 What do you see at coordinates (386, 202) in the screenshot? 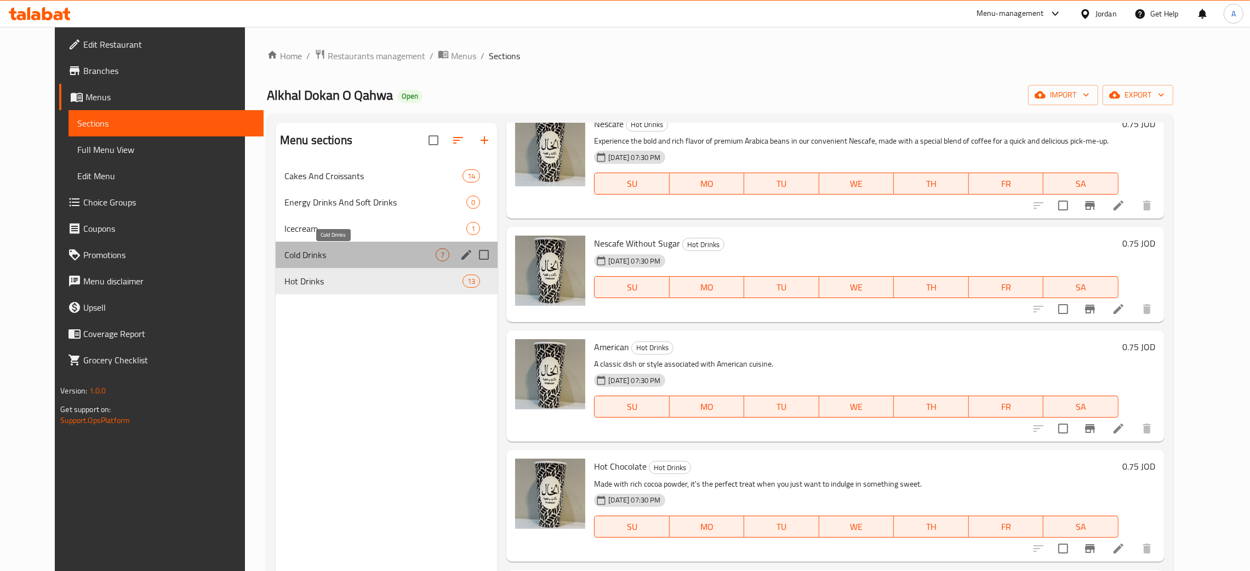
I see `div: Energy Drinks And Soft Drinks0` at bounding box center [386, 202].